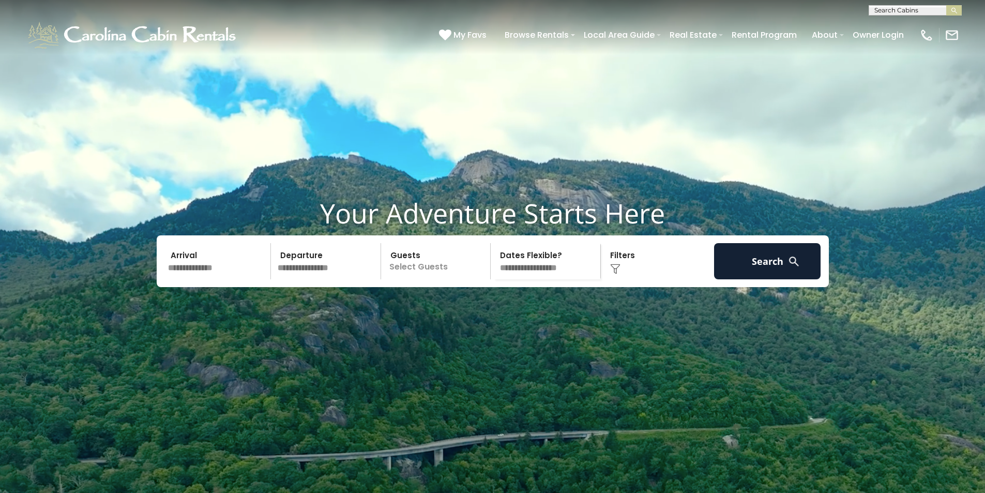 The image size is (985, 493). What do you see at coordinates (492, 213) in the screenshot?
I see `h1: Your Adventure Starts Here` at bounding box center [492, 213].